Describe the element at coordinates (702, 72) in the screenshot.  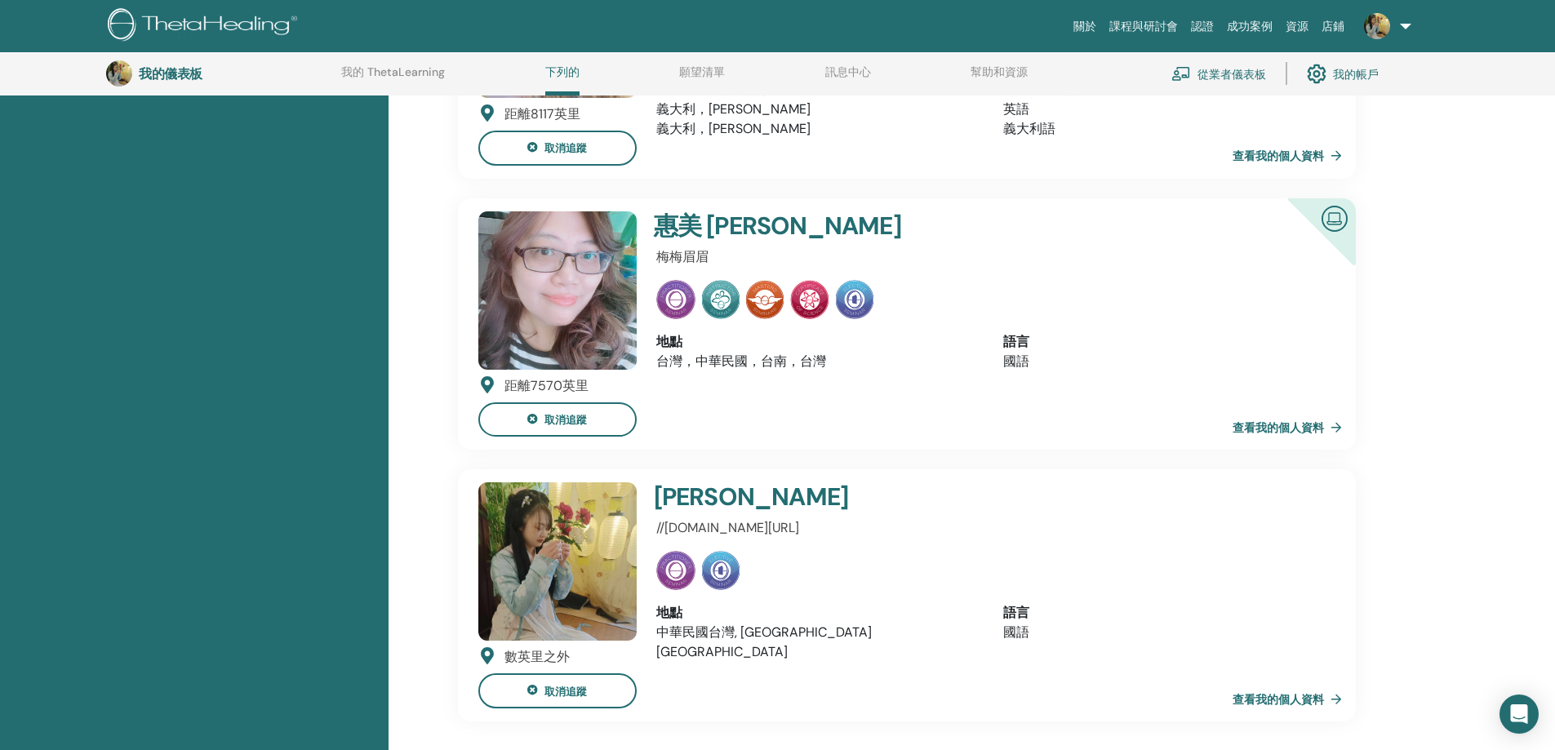
I see `font: 願望清單` at that location.